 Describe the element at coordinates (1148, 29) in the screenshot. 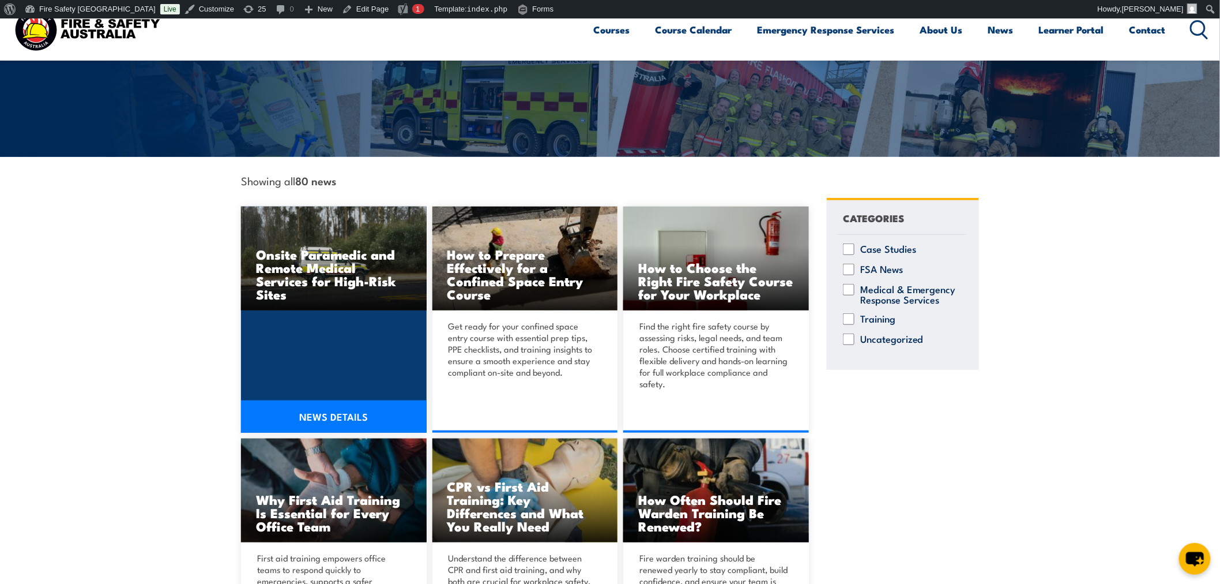

I see `a: Contact` at that location.